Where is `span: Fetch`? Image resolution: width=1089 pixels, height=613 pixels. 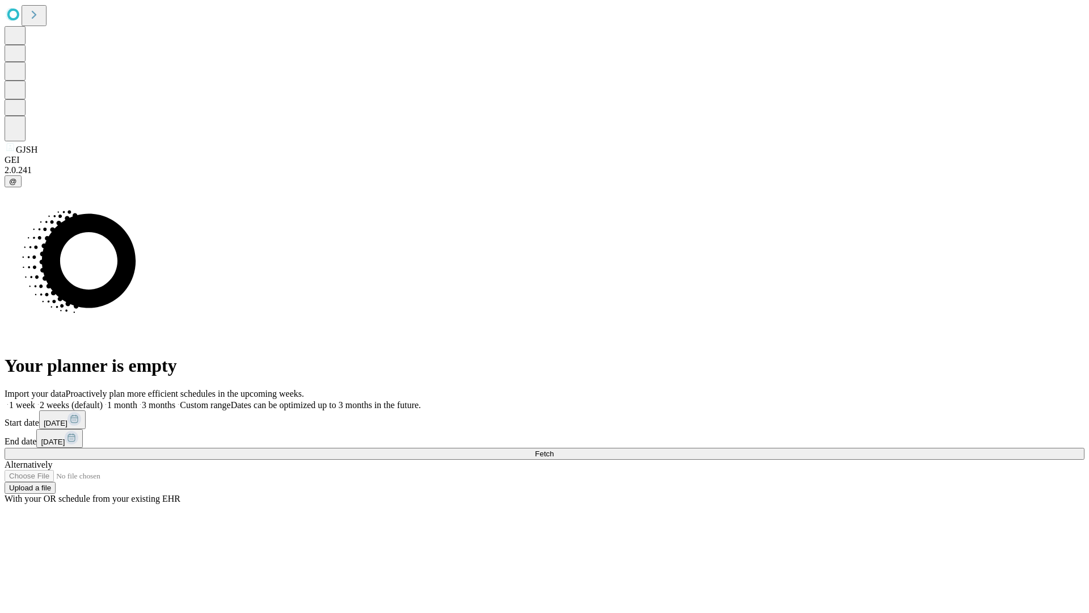
span: Fetch is located at coordinates (544, 453).